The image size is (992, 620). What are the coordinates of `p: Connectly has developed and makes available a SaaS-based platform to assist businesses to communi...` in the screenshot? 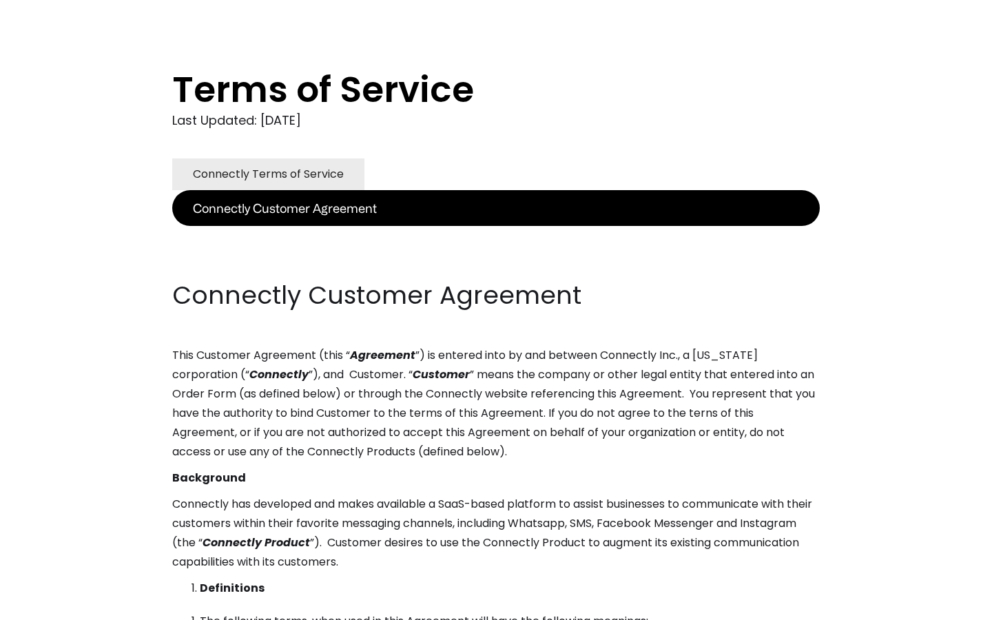 It's located at (496, 533).